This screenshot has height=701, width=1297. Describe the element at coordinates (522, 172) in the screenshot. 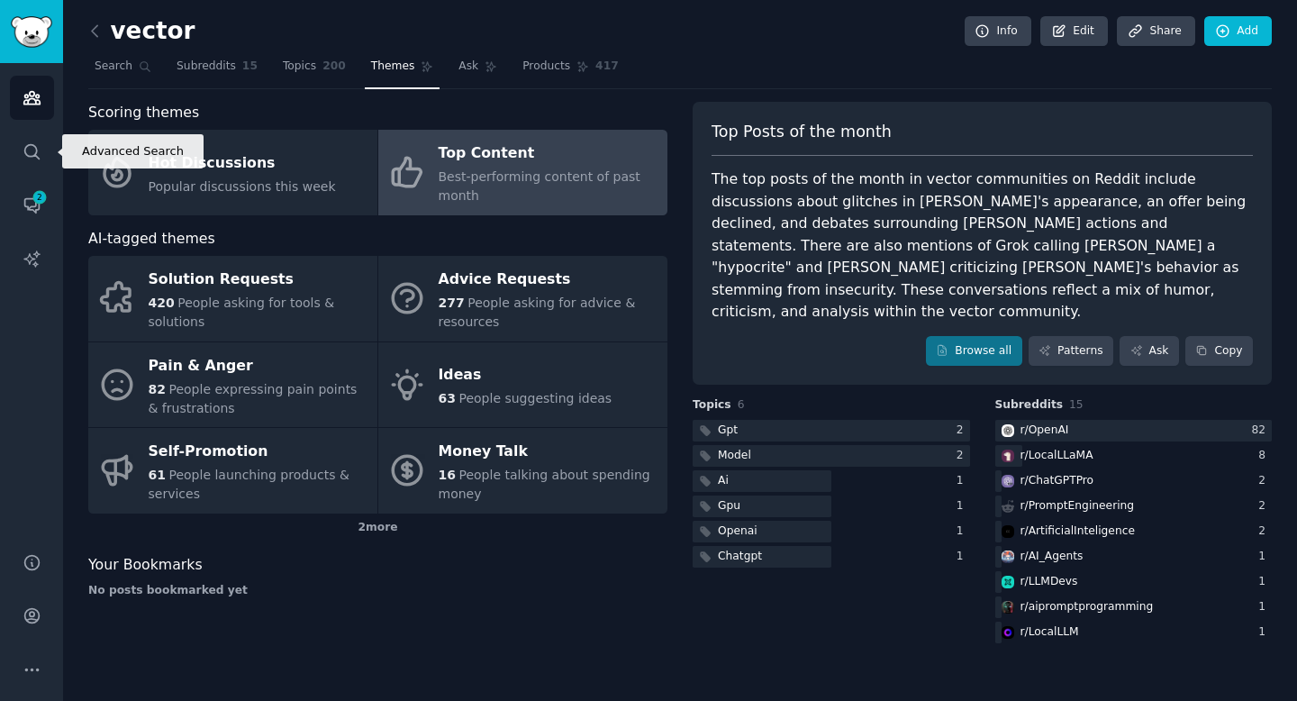

I see `a: Top ContentBest-performing content of past month` at that location.